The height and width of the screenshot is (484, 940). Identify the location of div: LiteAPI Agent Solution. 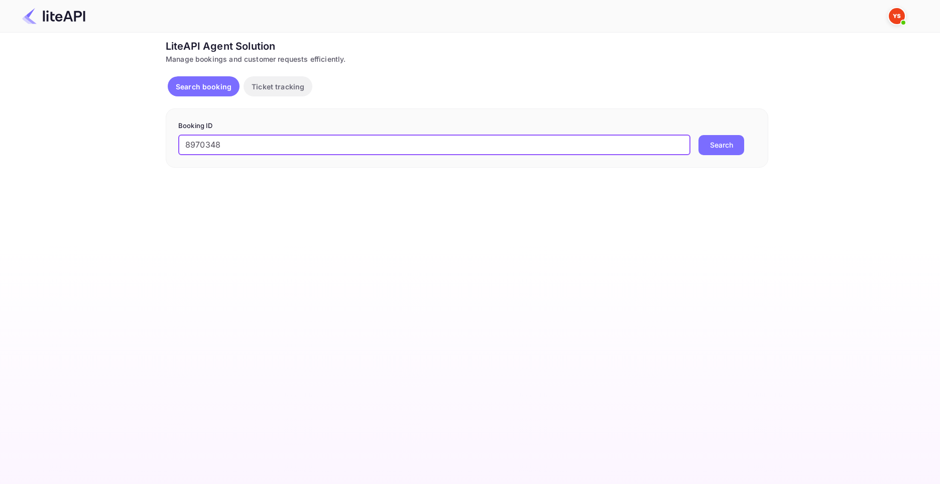
(467, 46).